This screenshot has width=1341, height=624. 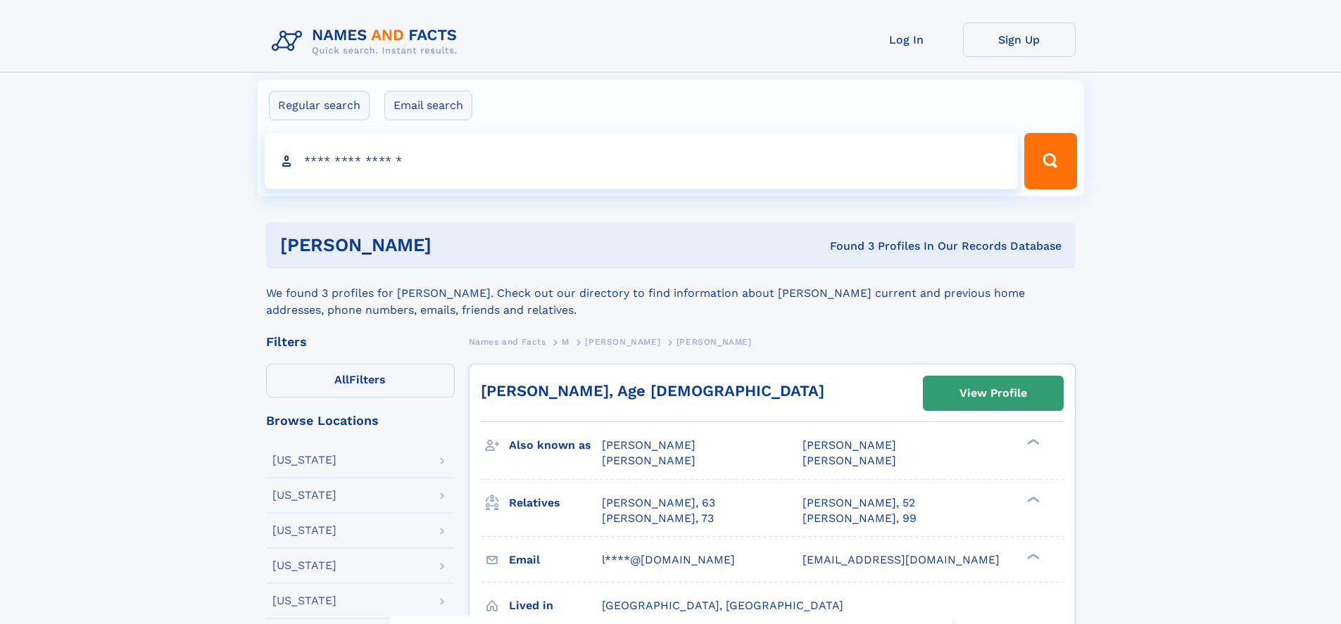 I want to click on img: Logo Names and Facts, so click(x=367, y=42).